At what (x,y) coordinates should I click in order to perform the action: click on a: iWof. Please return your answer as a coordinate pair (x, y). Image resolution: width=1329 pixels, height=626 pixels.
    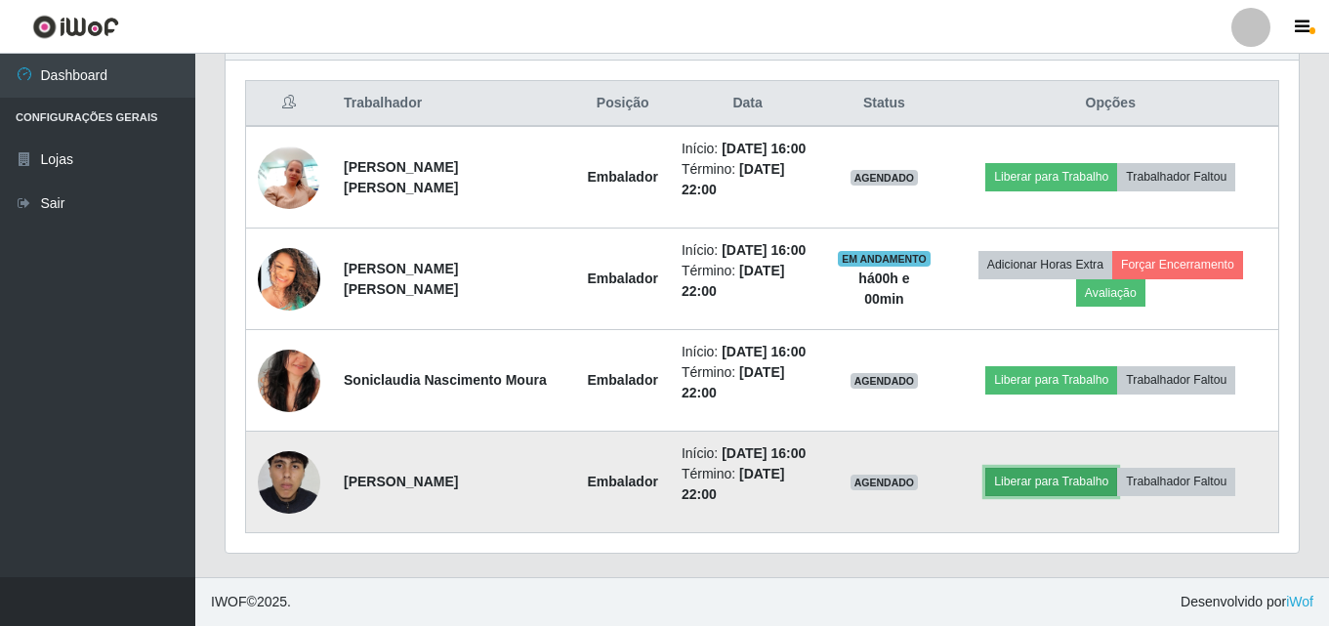
    Looking at the image, I should click on (1300, 602).